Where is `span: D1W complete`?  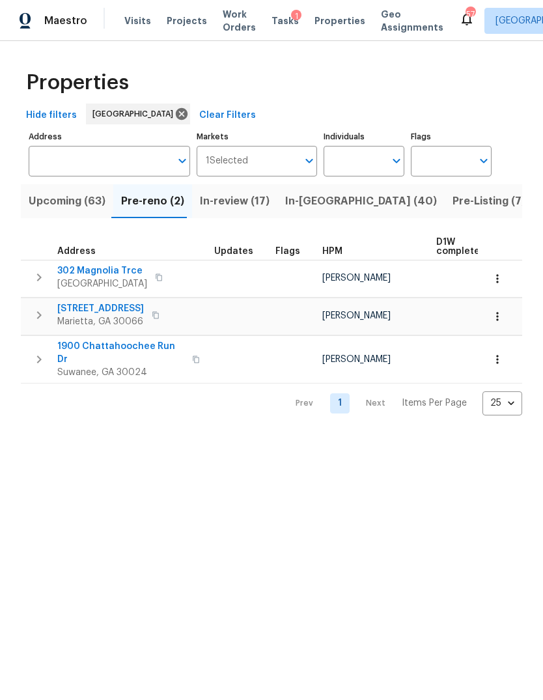 span: D1W complete is located at coordinates (458, 247).